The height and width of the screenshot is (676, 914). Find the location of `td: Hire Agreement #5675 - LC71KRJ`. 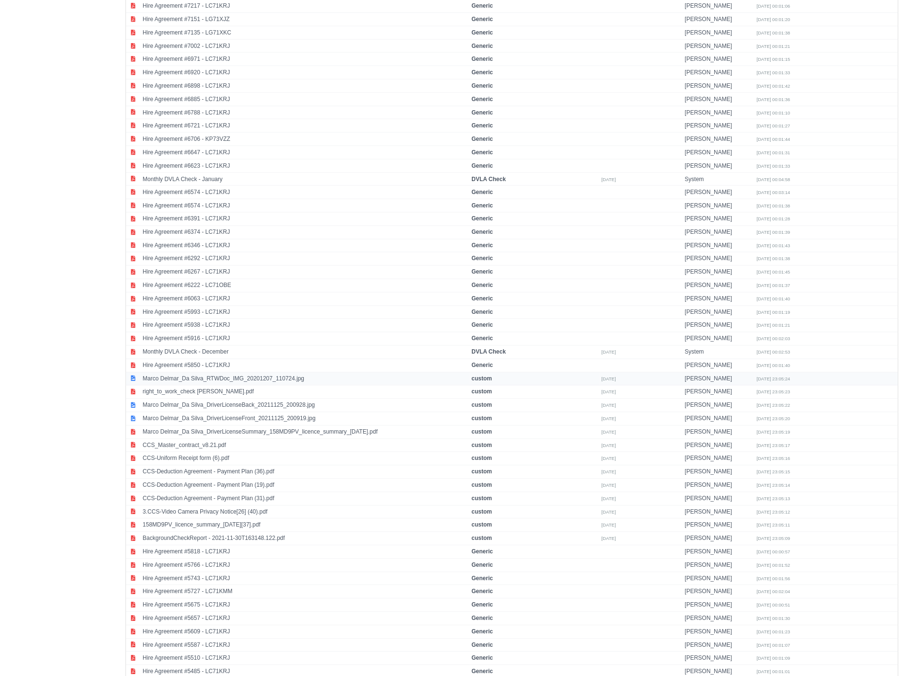

td: Hire Agreement #5675 - LC71KRJ is located at coordinates (305, 606).